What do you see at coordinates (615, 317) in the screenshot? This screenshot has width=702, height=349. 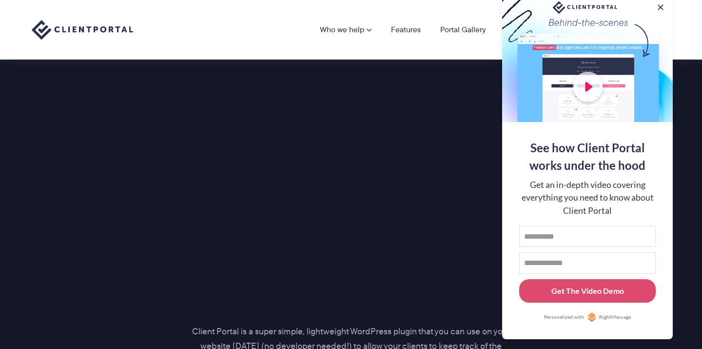 I see `span: RightMessage` at bounding box center [615, 317].